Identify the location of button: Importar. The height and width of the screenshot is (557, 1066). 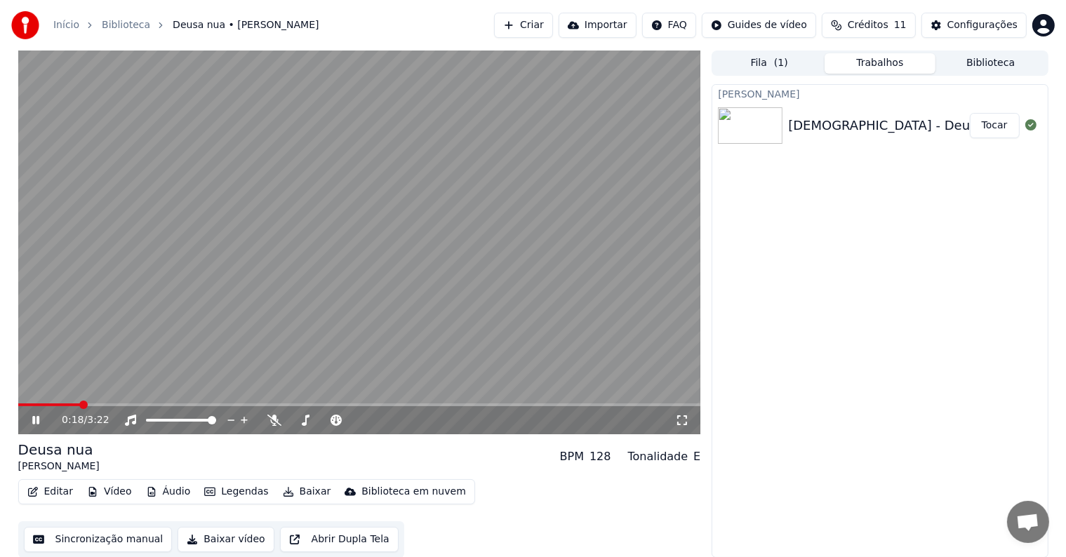
(597, 25).